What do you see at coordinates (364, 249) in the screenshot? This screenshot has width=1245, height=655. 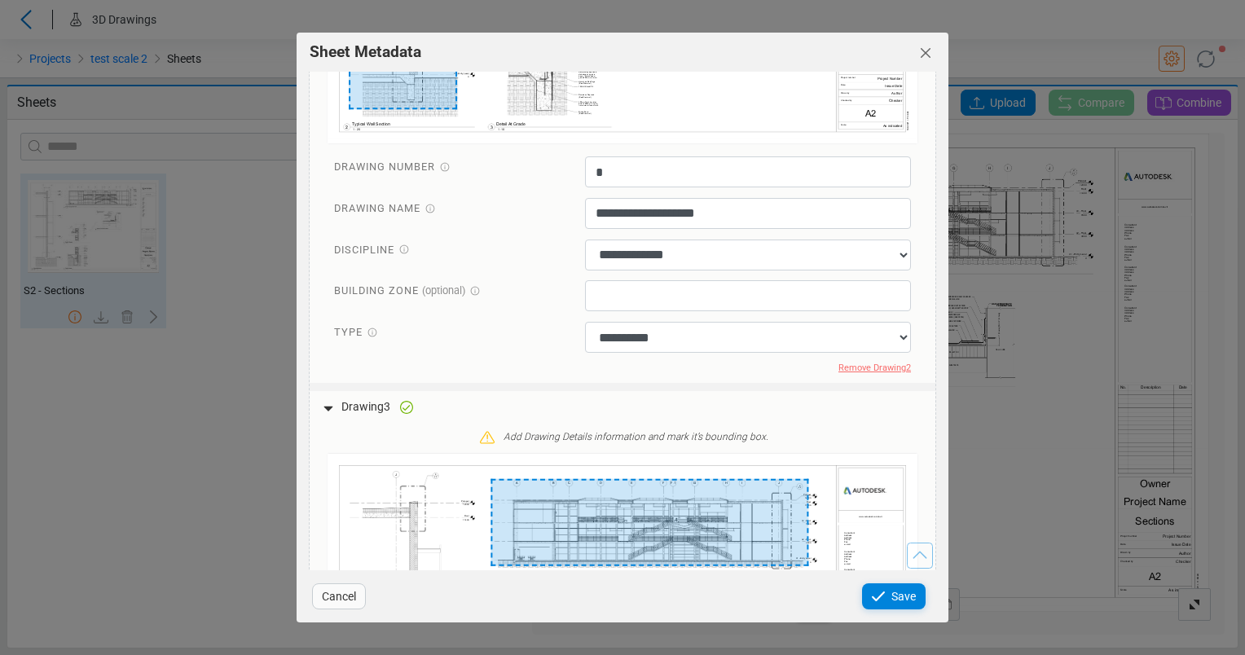 I see `span: Discipline` at bounding box center [364, 249].